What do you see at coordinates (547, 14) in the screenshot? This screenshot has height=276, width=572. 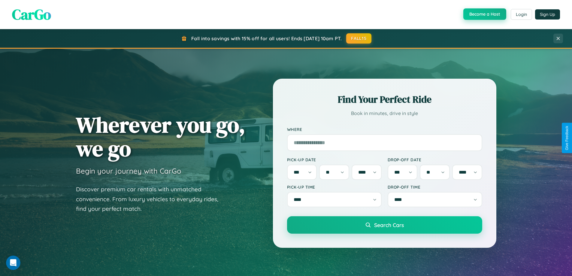 I see `button: Sign Up` at bounding box center [547, 14].